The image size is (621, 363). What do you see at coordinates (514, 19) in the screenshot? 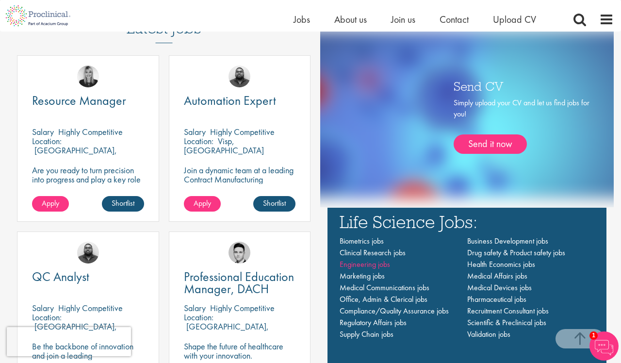
I see `a: Upload CV` at bounding box center [514, 19].